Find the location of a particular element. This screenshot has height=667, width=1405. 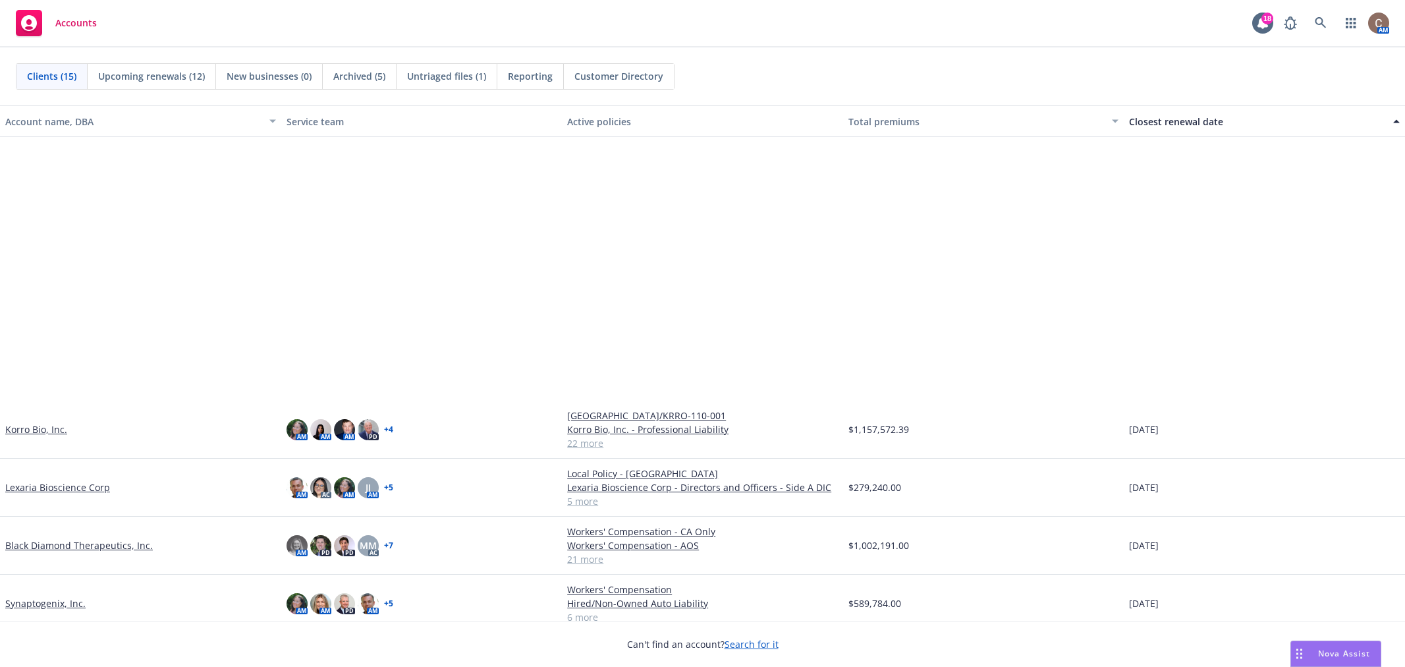

div: Total premiums is located at coordinates (976, 121).